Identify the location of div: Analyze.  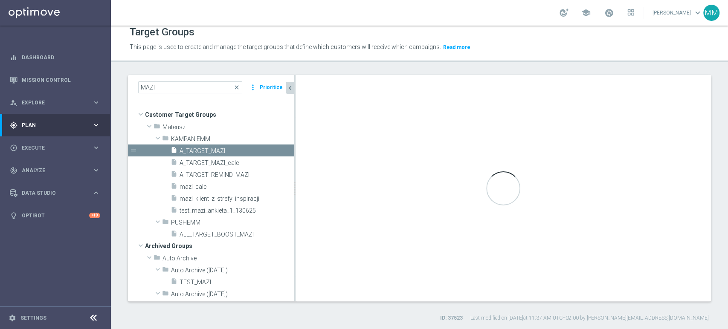
(51, 171).